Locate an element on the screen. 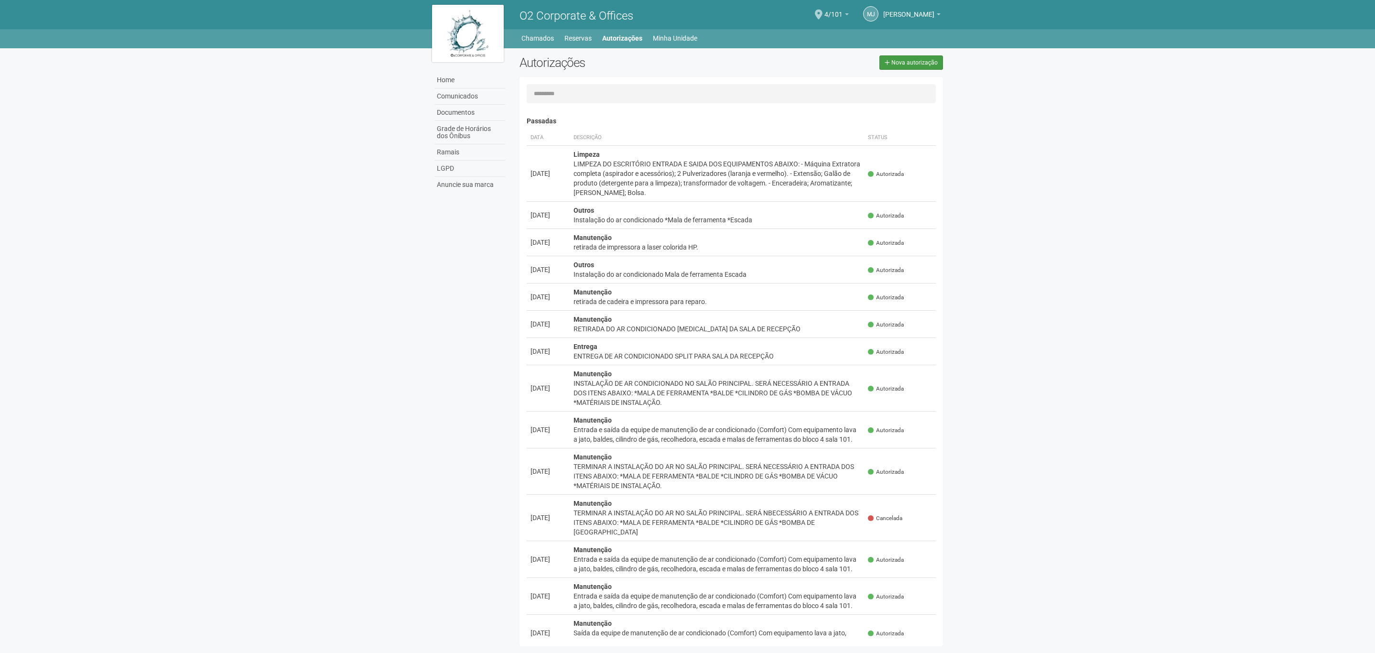 The image size is (1375, 653). a: Grade de Horários dos Ônibus is located at coordinates (470, 132).